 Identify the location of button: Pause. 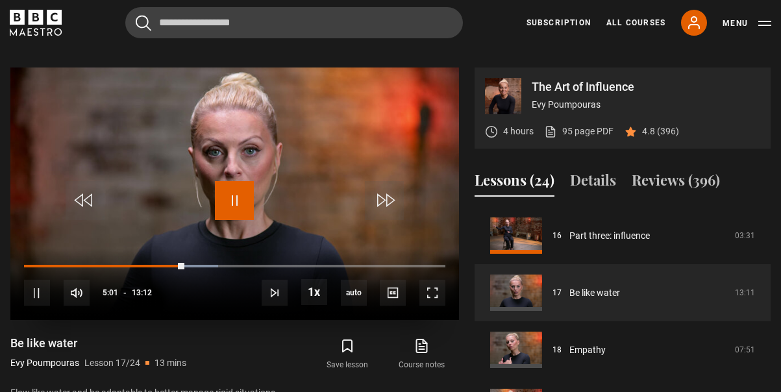
(37, 293).